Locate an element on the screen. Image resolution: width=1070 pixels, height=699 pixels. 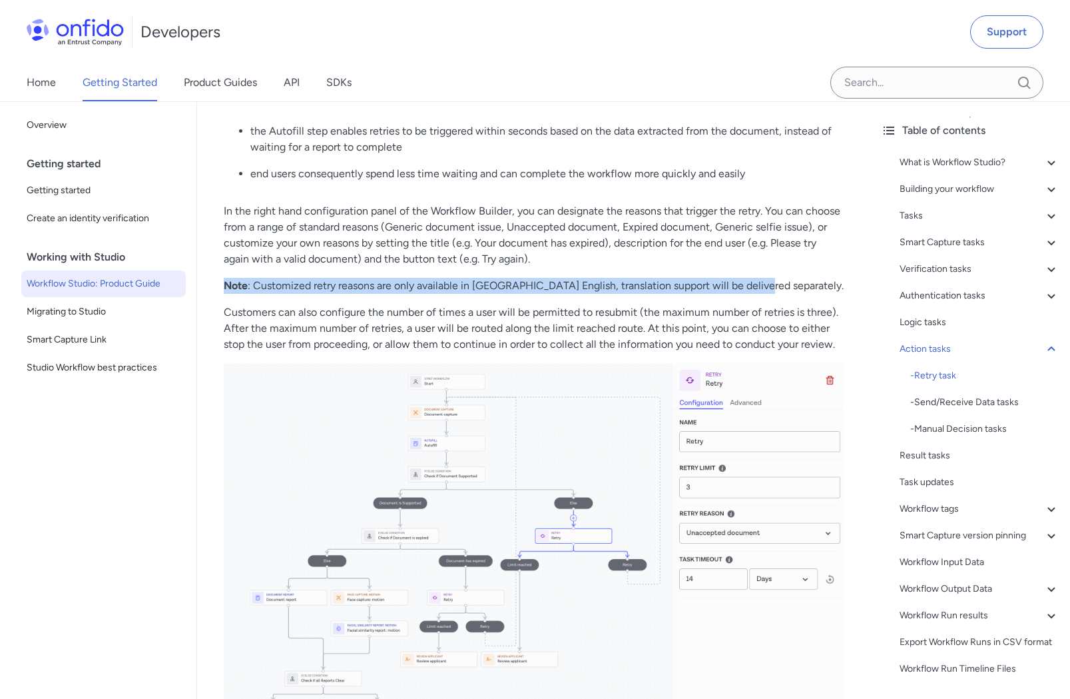
div: Smart Capture version pinning is located at coordinates (980, 535).